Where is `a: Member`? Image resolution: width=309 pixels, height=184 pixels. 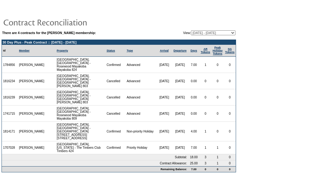
a: Member is located at coordinates (24, 51).